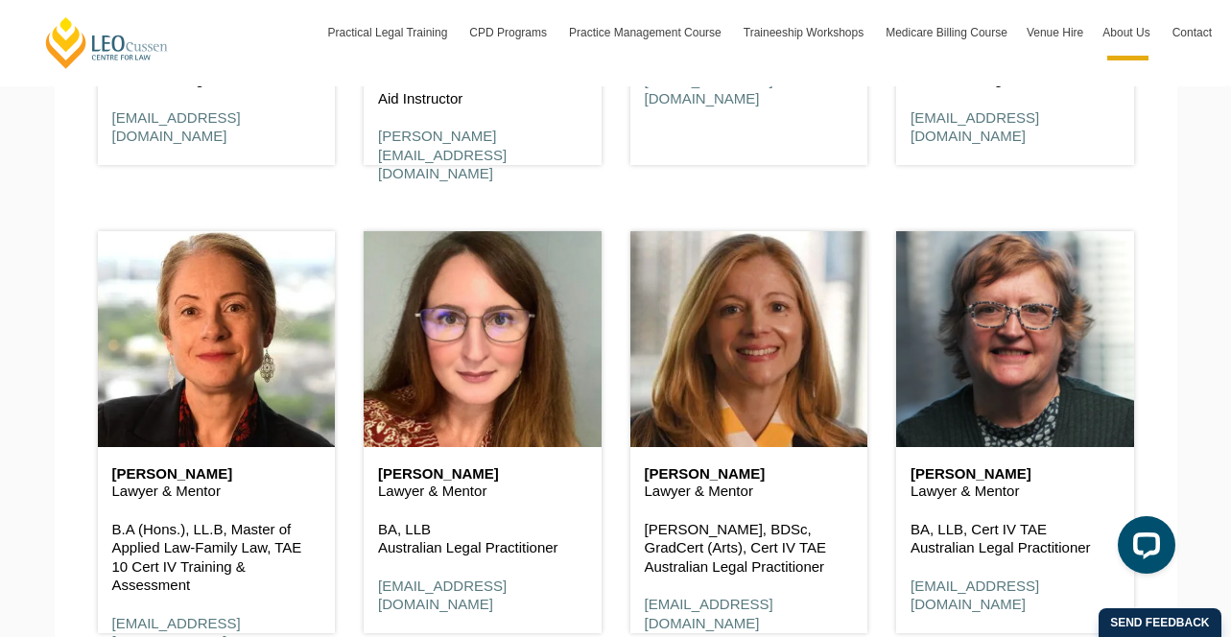 This screenshot has height=637, width=1231. I want to click on a: CPD Programs, so click(509, 33).